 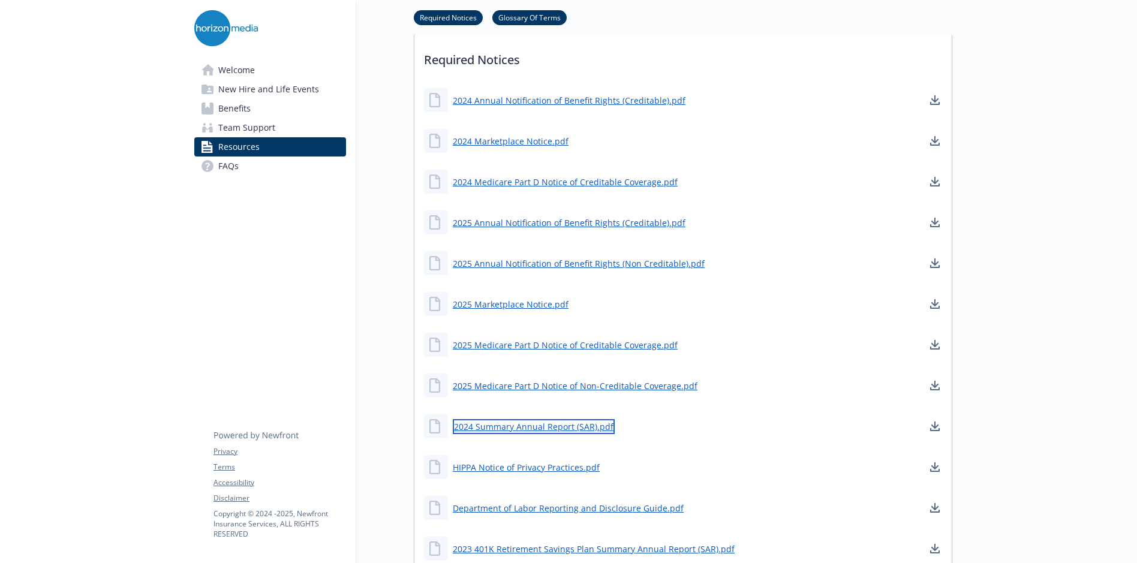 I want to click on a: New Hire and Life Events, so click(x=270, y=89).